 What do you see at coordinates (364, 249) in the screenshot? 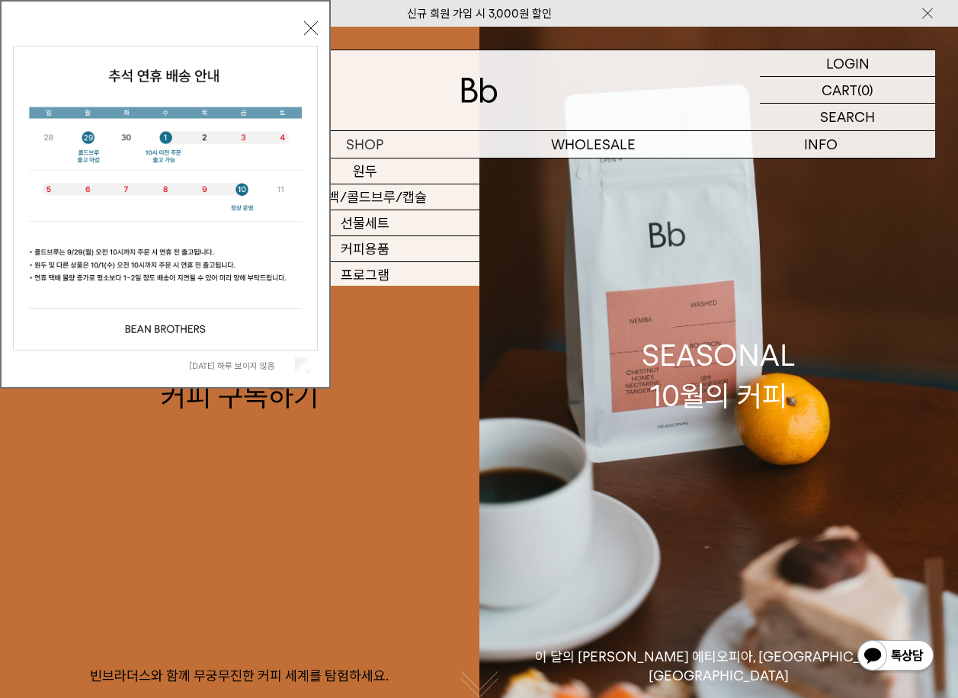
I see `a: 커피용품` at bounding box center [364, 249].